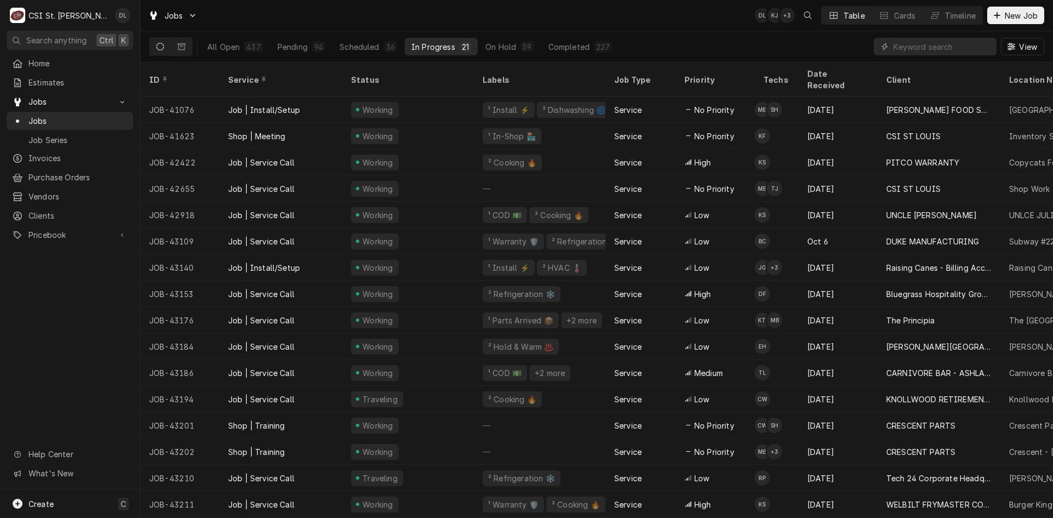  I want to click on div: RP, so click(762, 478).